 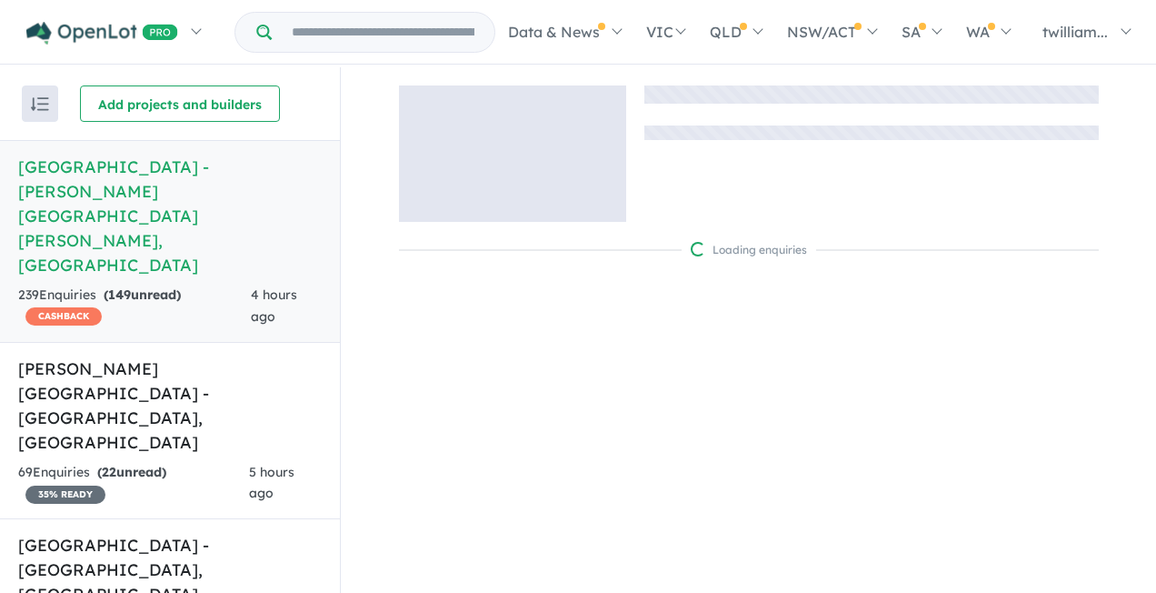 What do you see at coordinates (40, 104) in the screenshot?
I see `img: sort.svg` at bounding box center [40, 104].